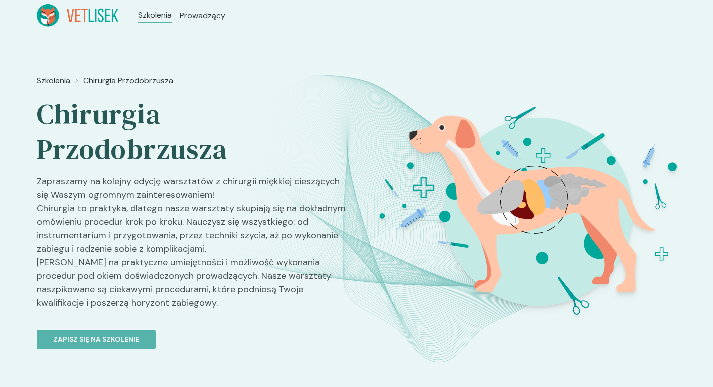 This screenshot has width=713, height=387. Describe the element at coordinates (202, 16) in the screenshot. I see `a: Prowadzący` at that location.